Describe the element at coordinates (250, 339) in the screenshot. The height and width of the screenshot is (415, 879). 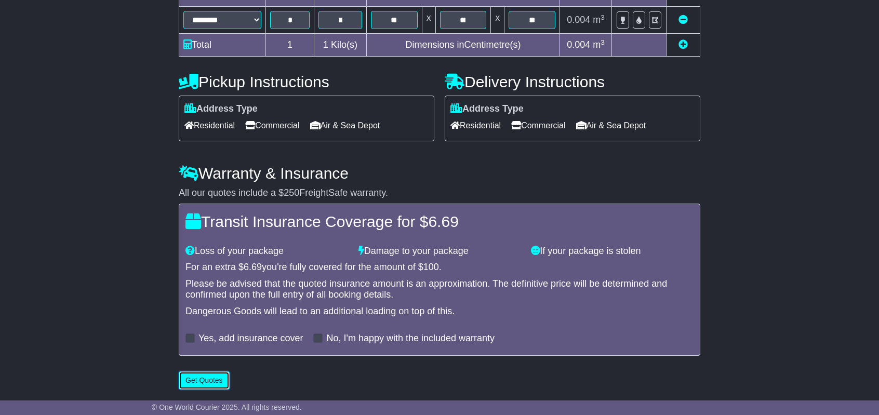
I see `label: Yes, add insurance cover` at that location.